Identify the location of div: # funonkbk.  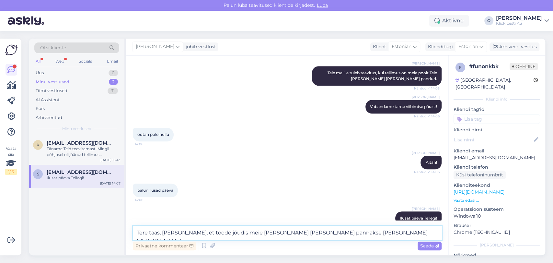
(489, 66).